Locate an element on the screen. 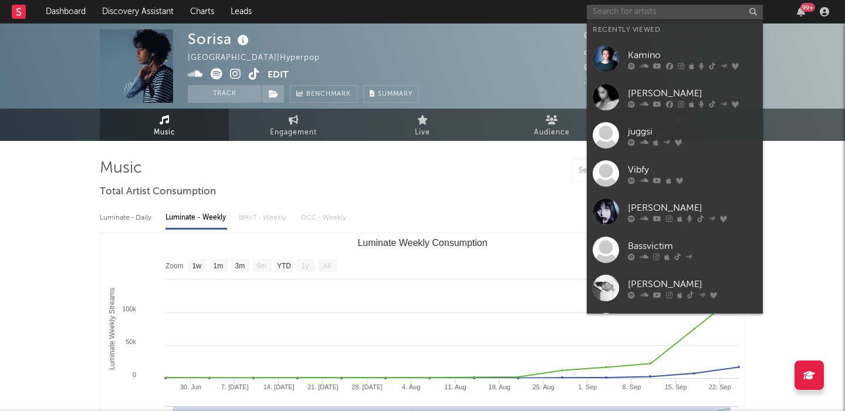 The width and height of the screenshot is (845, 411). div: Luminate - Weekly is located at coordinates (196, 218).